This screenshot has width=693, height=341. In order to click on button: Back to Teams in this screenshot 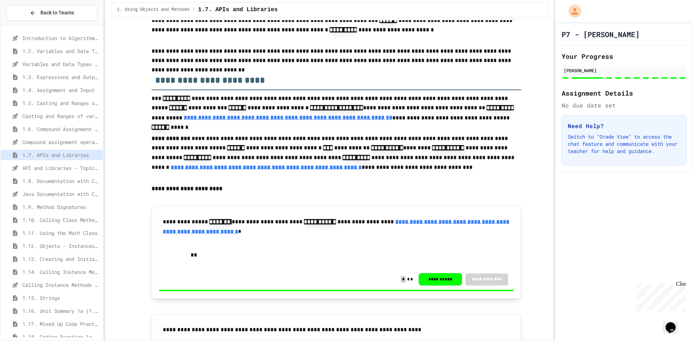, I will do `click(52, 13)`.